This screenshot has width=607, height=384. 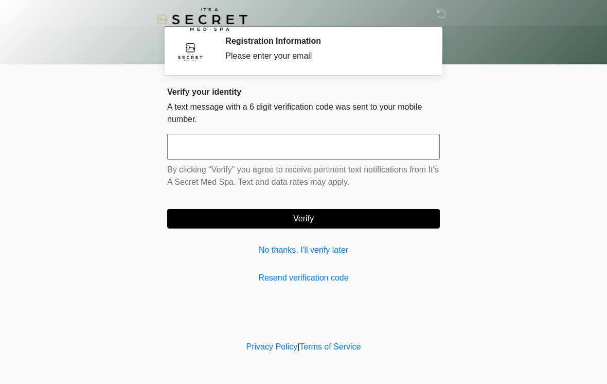 What do you see at coordinates (303, 278) in the screenshot?
I see `a: Resend verification code` at bounding box center [303, 278].